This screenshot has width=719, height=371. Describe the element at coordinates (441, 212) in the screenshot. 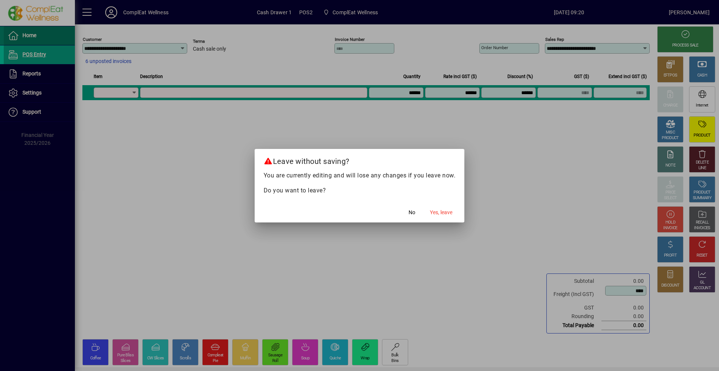

I see `span: Yes, leave` at that location.